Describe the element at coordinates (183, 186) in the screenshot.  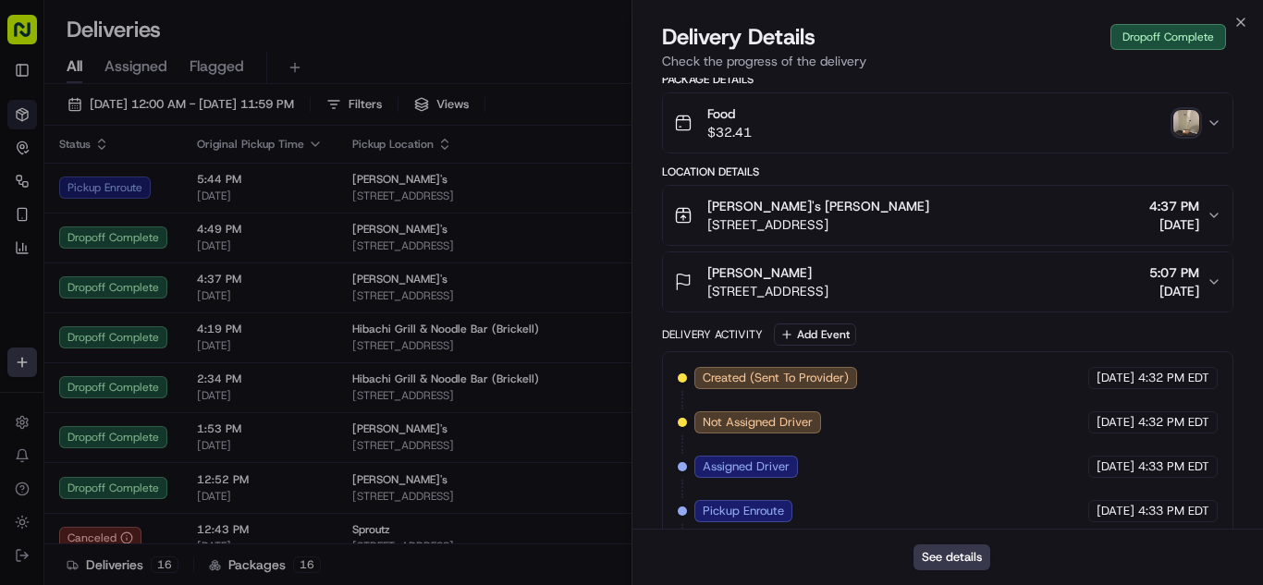
I see `div: Start new chat` at that location.